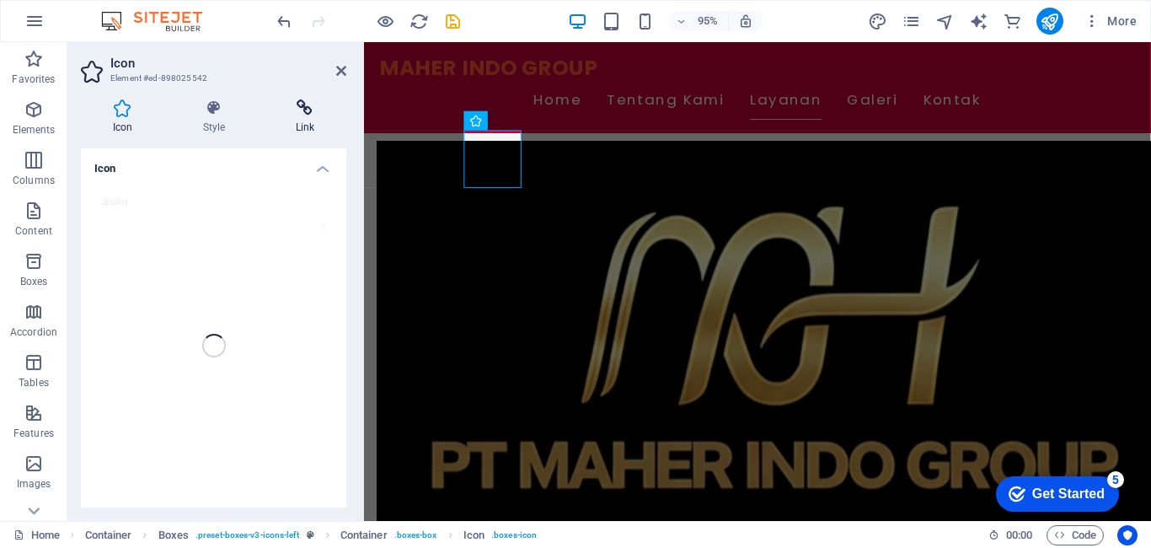  Describe the element at coordinates (36, 535) in the screenshot. I see `a: Click to cancel selection. Double-click to open Pages` at that location.